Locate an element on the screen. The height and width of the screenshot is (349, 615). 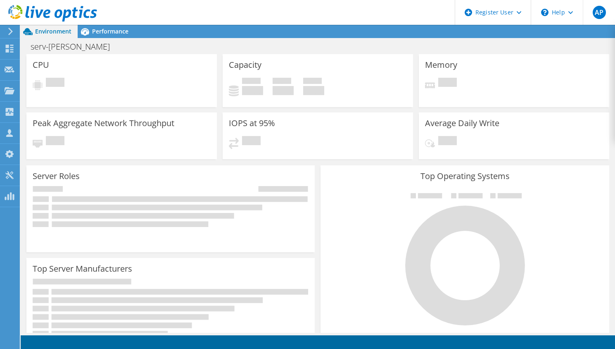
h3: Server Roles is located at coordinates (56, 176).